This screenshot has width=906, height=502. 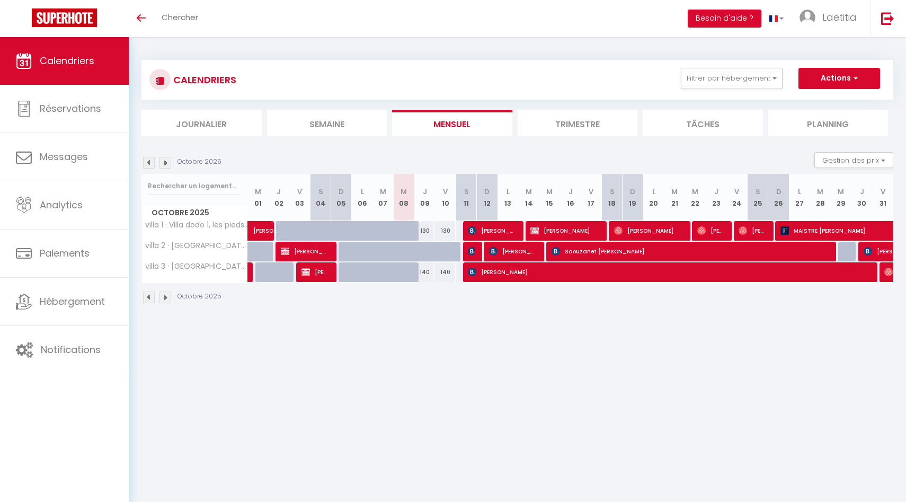 I want to click on span: Messages, so click(x=64, y=156).